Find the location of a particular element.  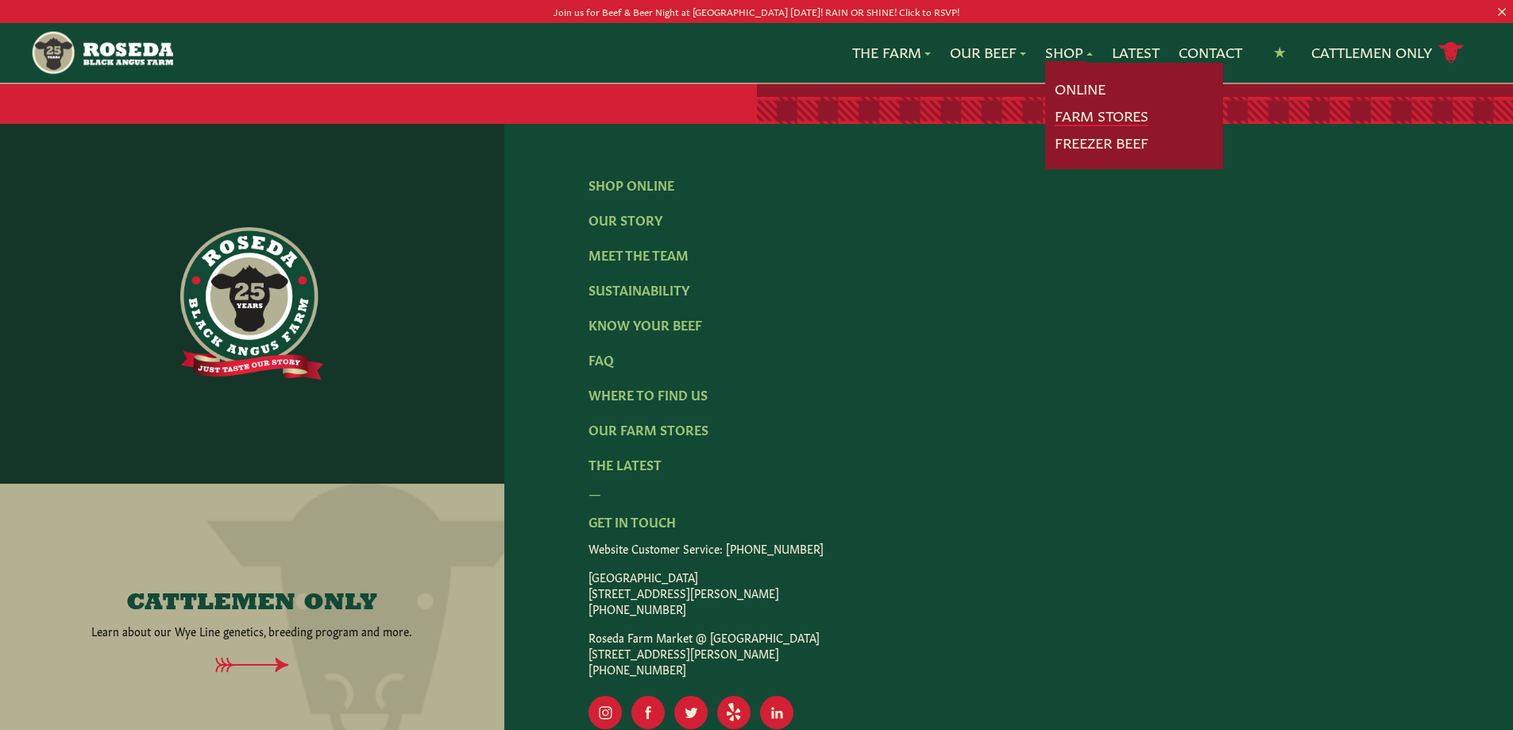

img: https://roseda.com/wp-content/uploads/2021/05/roseda-25-header.png is located at coordinates (101, 52).